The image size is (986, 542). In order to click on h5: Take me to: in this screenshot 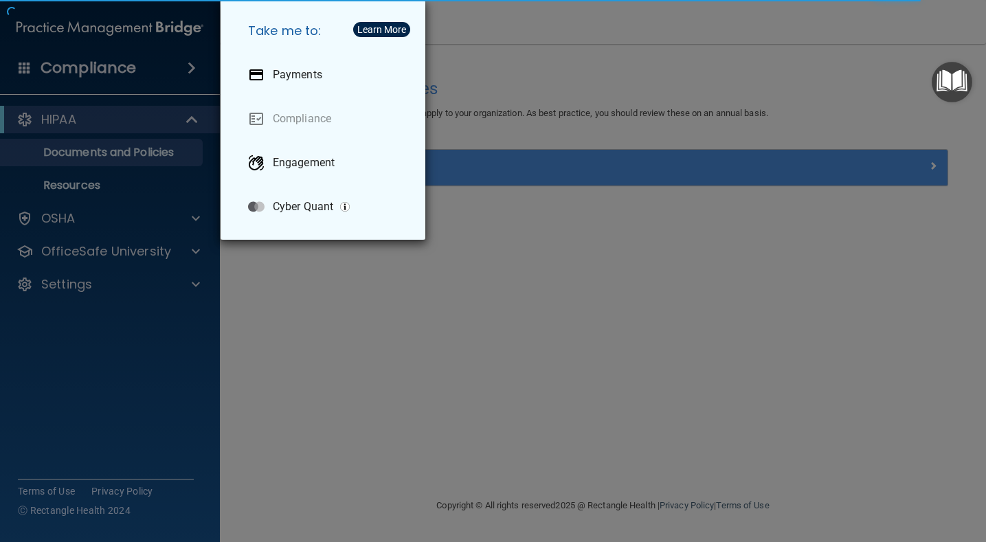, I will do `click(326, 31)`.